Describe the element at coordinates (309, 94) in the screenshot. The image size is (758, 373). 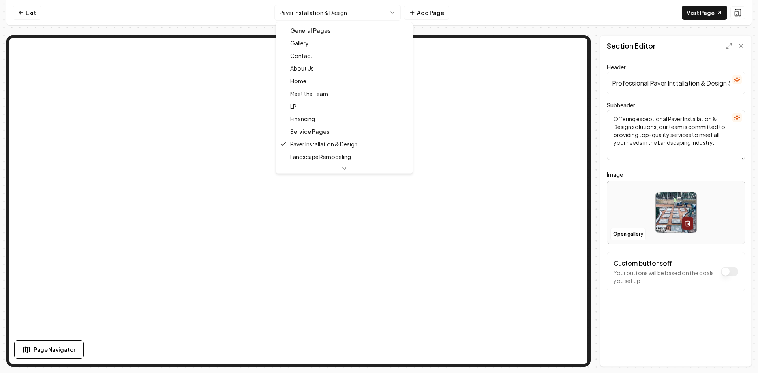
I see `span: Meet the Team` at that location.